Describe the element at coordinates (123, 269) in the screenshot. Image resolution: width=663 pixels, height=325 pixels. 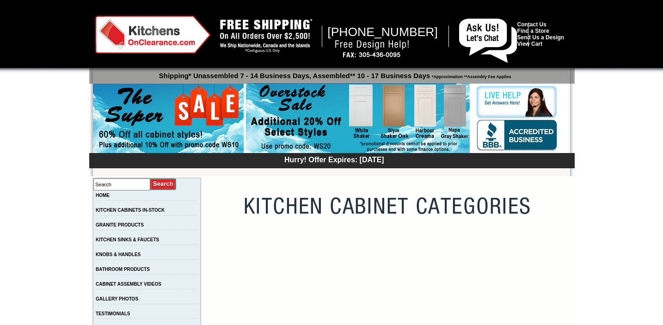
I see `a: BATHROOM PRODUCTS` at that location.